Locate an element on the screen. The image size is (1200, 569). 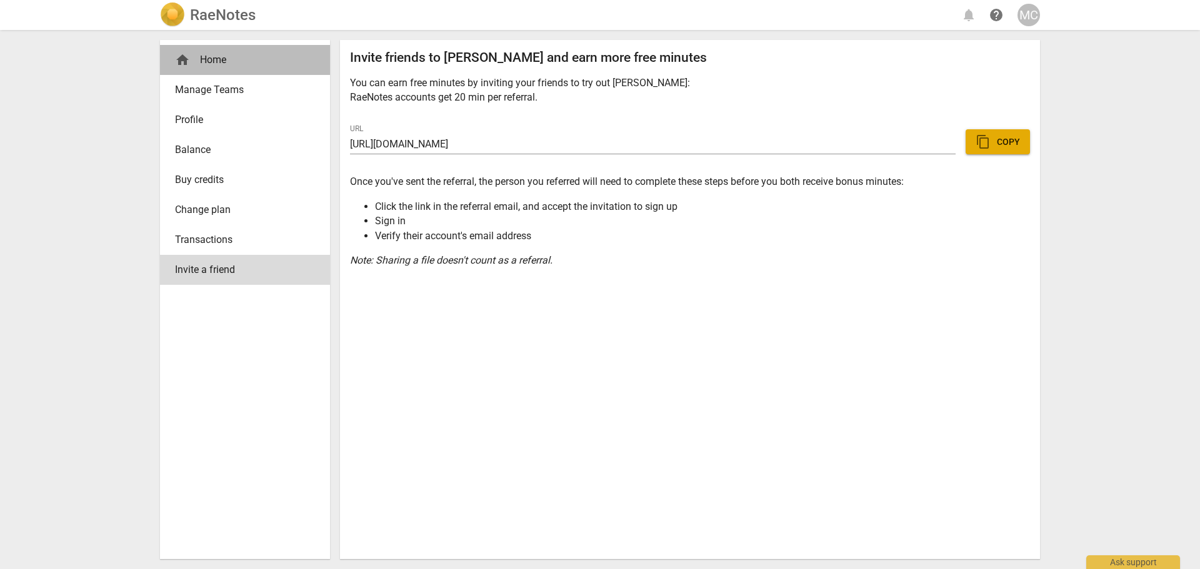
span: content_copy is located at coordinates (983, 142).